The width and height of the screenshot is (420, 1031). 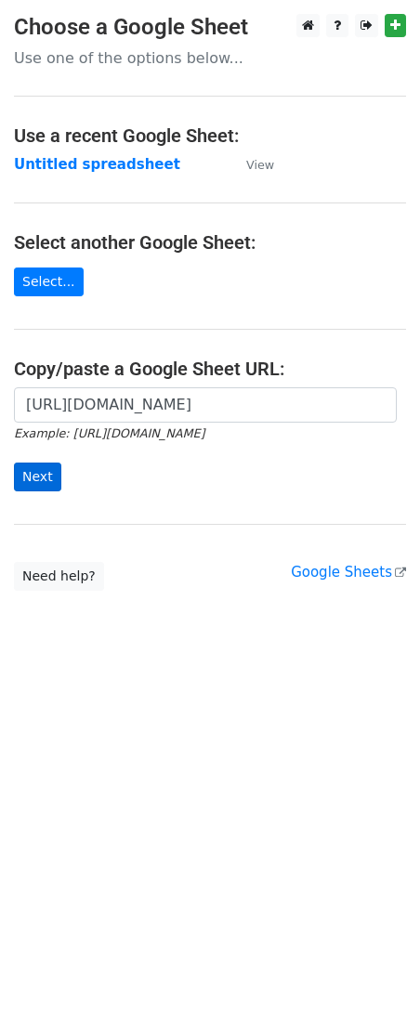 What do you see at coordinates (97, 164) in the screenshot?
I see `a: Untitled spreadsheet` at bounding box center [97, 164].